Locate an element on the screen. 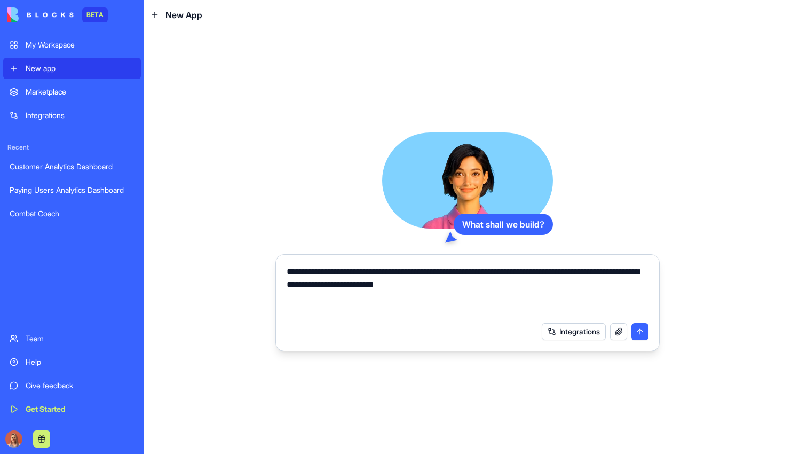  a: Team is located at coordinates (72, 338).